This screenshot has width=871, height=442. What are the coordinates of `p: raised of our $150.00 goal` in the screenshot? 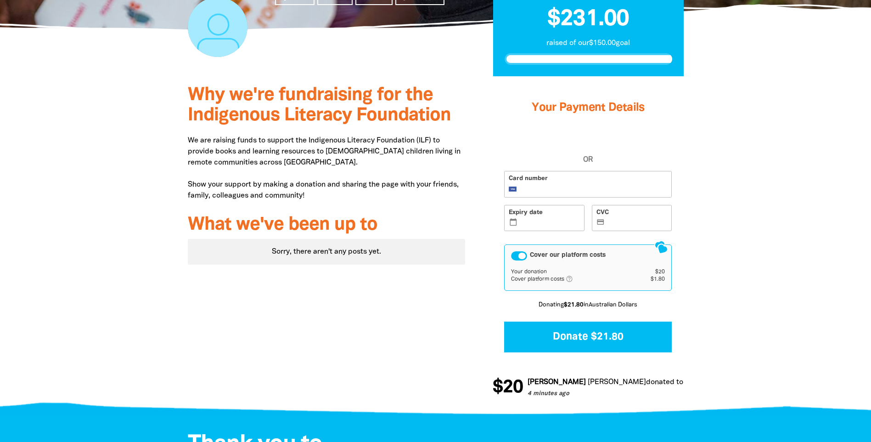 It's located at (588, 43).